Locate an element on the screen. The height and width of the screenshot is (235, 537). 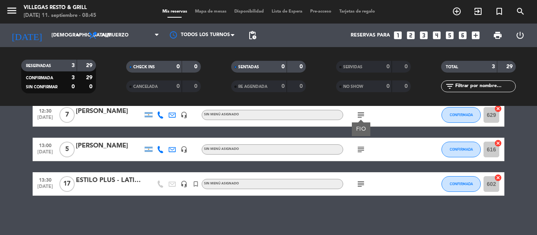
i: filter_list is located at coordinates (449, 86).